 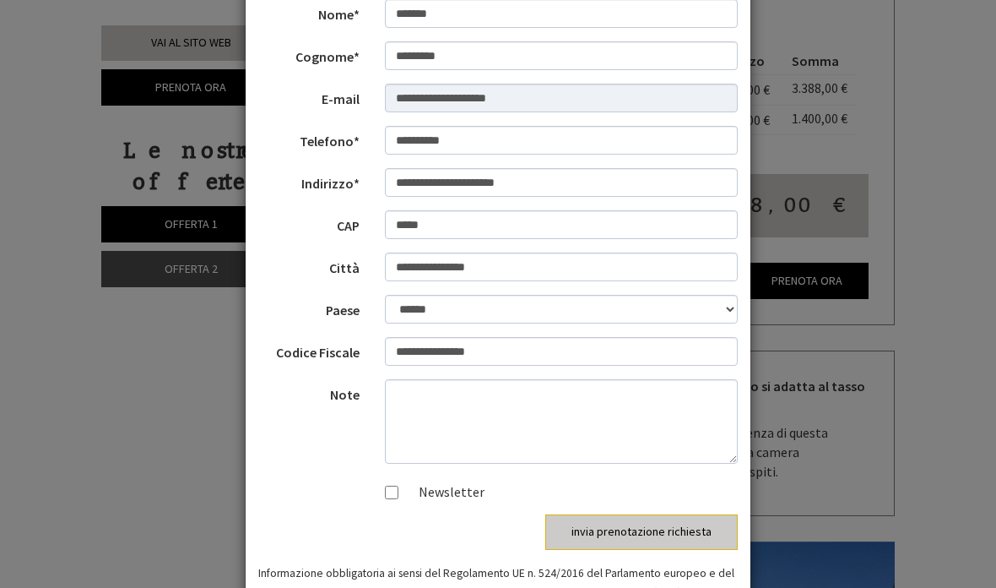 What do you see at coordinates (309, 265) in the screenshot?
I see `label: Città` at bounding box center [309, 265].